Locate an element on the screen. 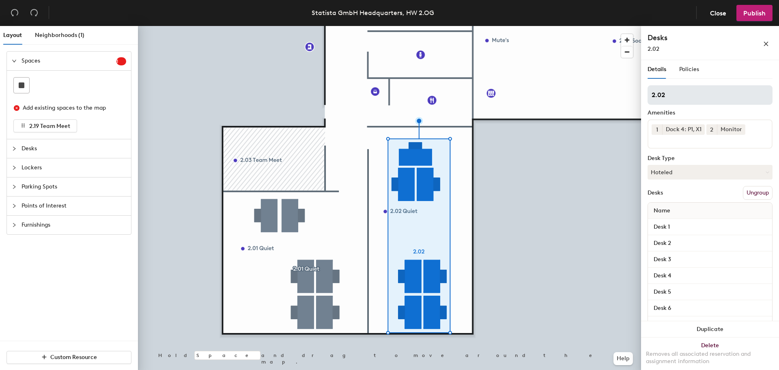 The width and height of the screenshot is (779, 370). span: Policies is located at coordinates (689, 69).